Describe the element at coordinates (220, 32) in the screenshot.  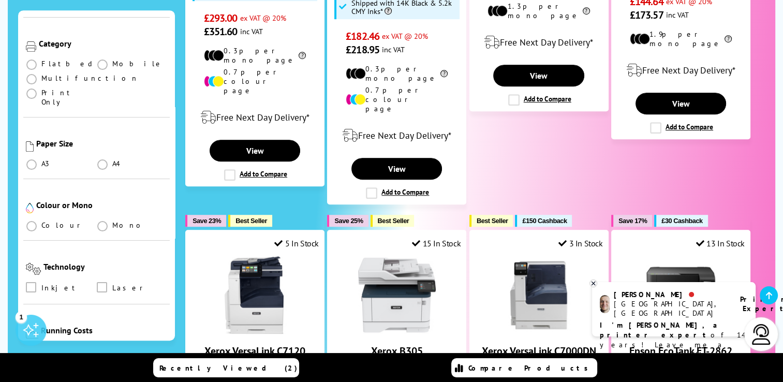
I see `span: £351.60` at that location.